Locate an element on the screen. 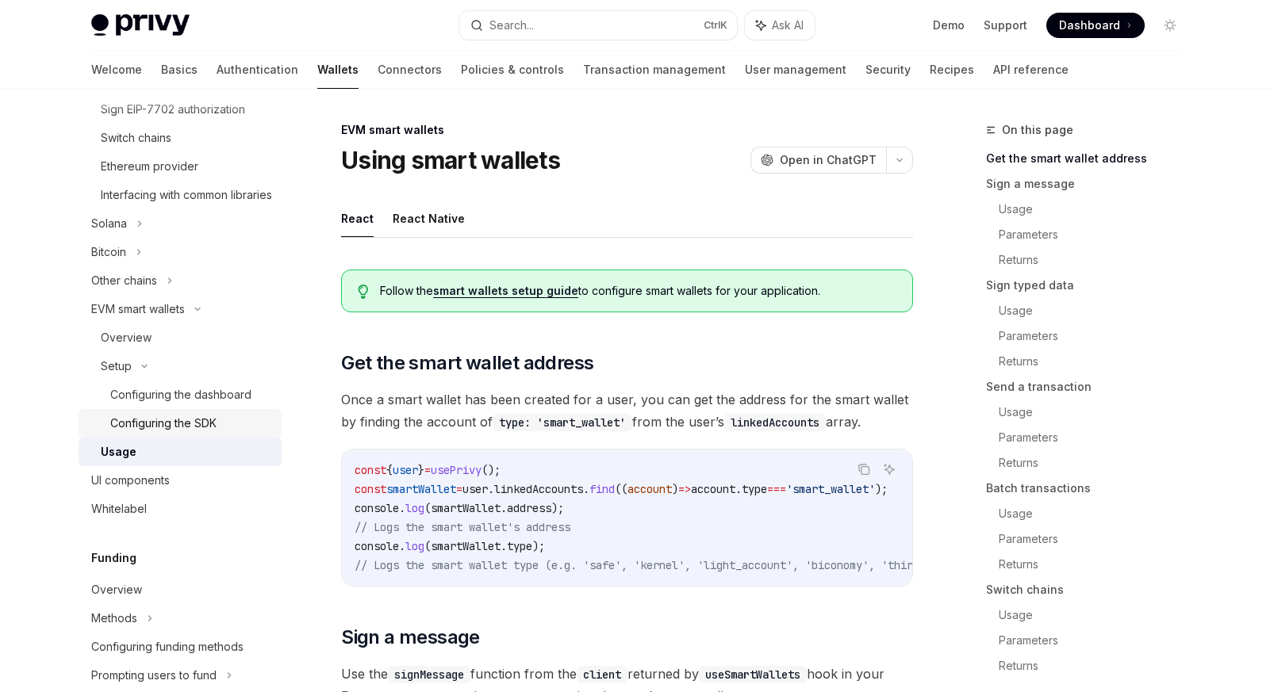 The height and width of the screenshot is (692, 1274). span: // Logs the smart wallet type (e.g. 'safe', 'kernel', 'light_account', 'biconomy', 'thirdweb', 'c... is located at coordinates (732, 565).